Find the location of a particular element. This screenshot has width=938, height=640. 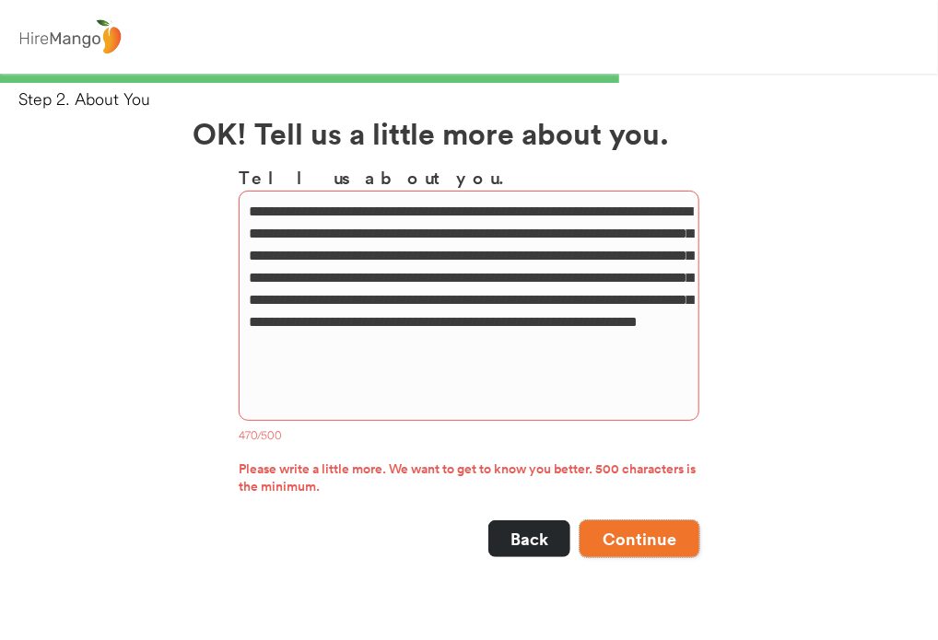

div: Please write a little more. We want to get to know you better. 500 characters is the minimum. is located at coordinates (469, 481).